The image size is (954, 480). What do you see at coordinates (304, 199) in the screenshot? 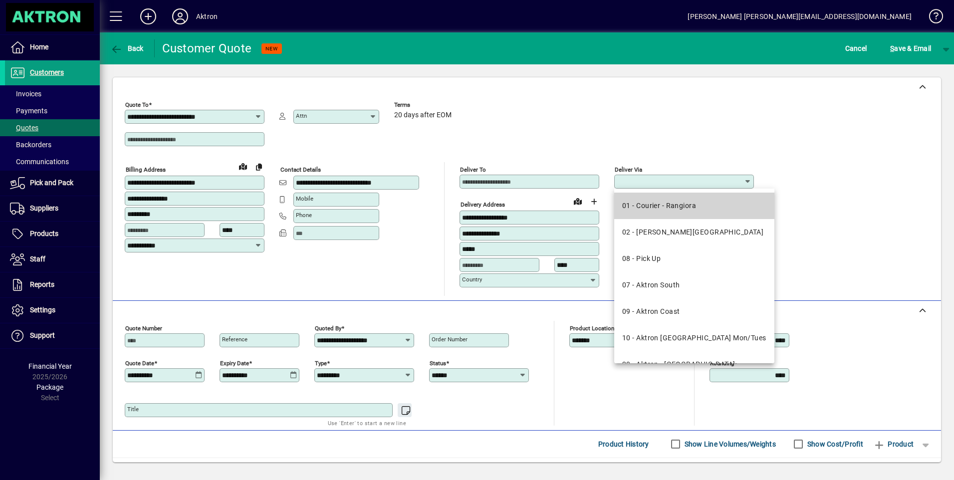
I see `mat-label: Mobile` at bounding box center [304, 199].